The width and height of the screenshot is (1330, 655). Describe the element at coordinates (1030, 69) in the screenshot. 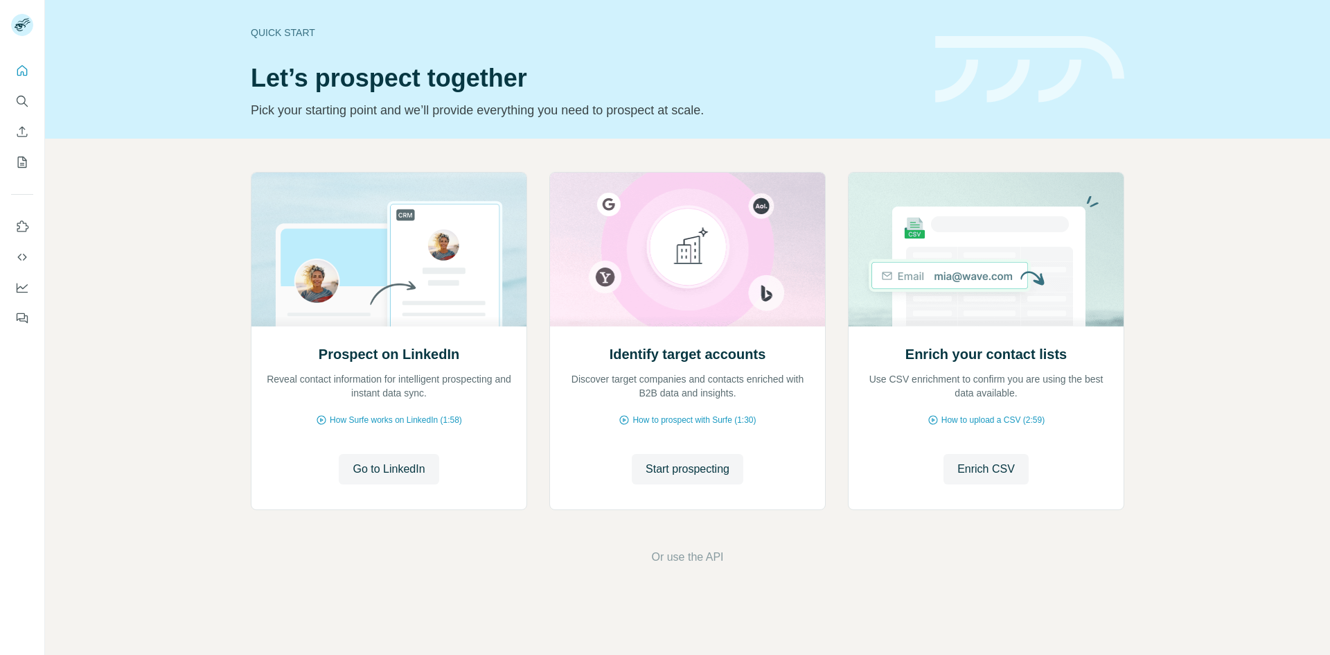

I see `img: banner` at that location.